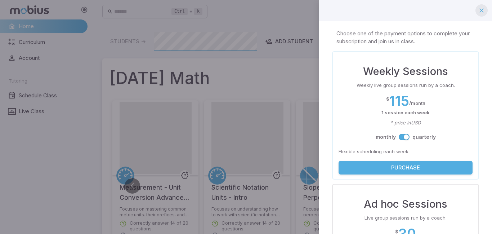  What do you see at coordinates (405, 122) in the screenshot?
I see `p: * price in USD` at bounding box center [405, 122].